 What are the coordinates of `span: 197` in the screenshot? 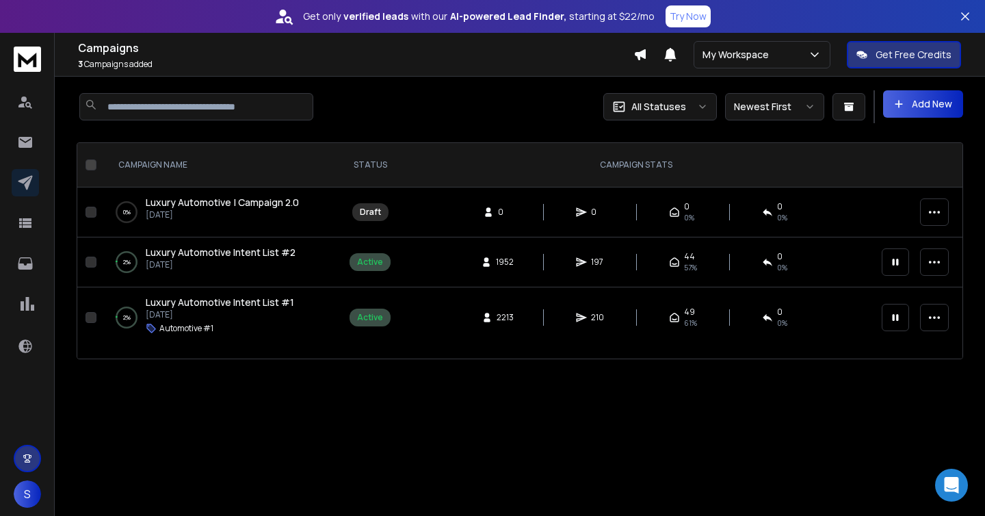 It's located at (598, 262).